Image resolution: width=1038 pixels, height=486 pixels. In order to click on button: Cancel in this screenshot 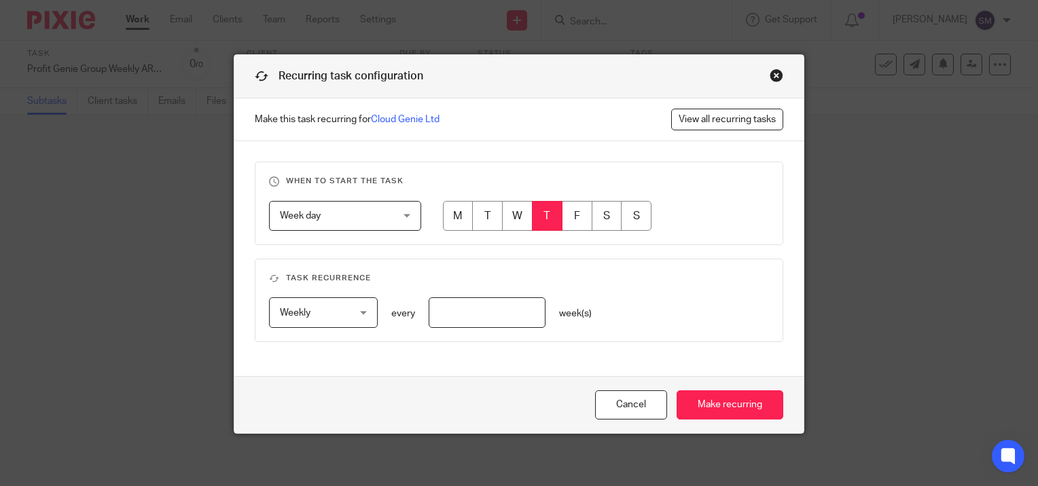, I will do `click(631, 405)`.